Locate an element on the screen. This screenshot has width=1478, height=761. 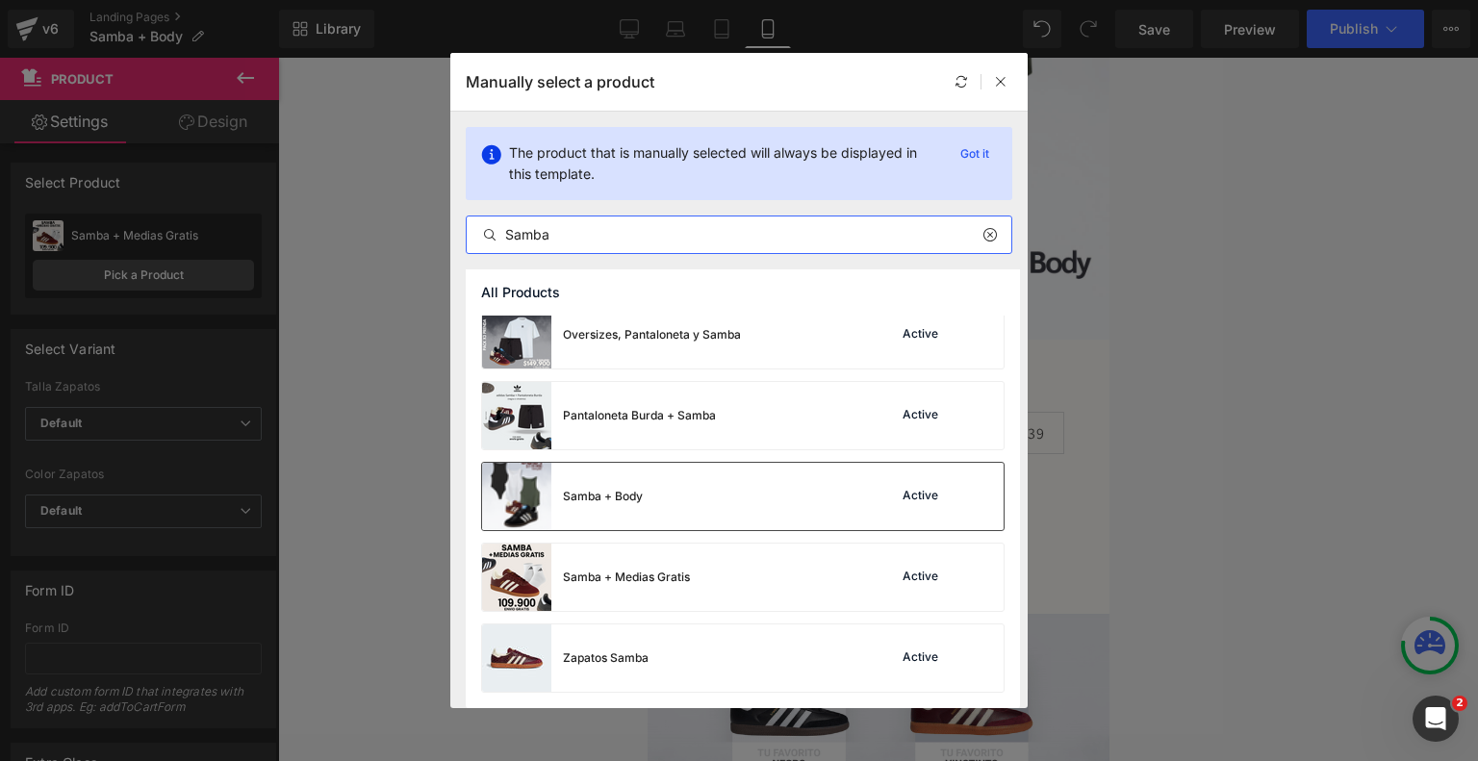
div: Oversizes, Pantaloneta y Samba is located at coordinates (652, 335).